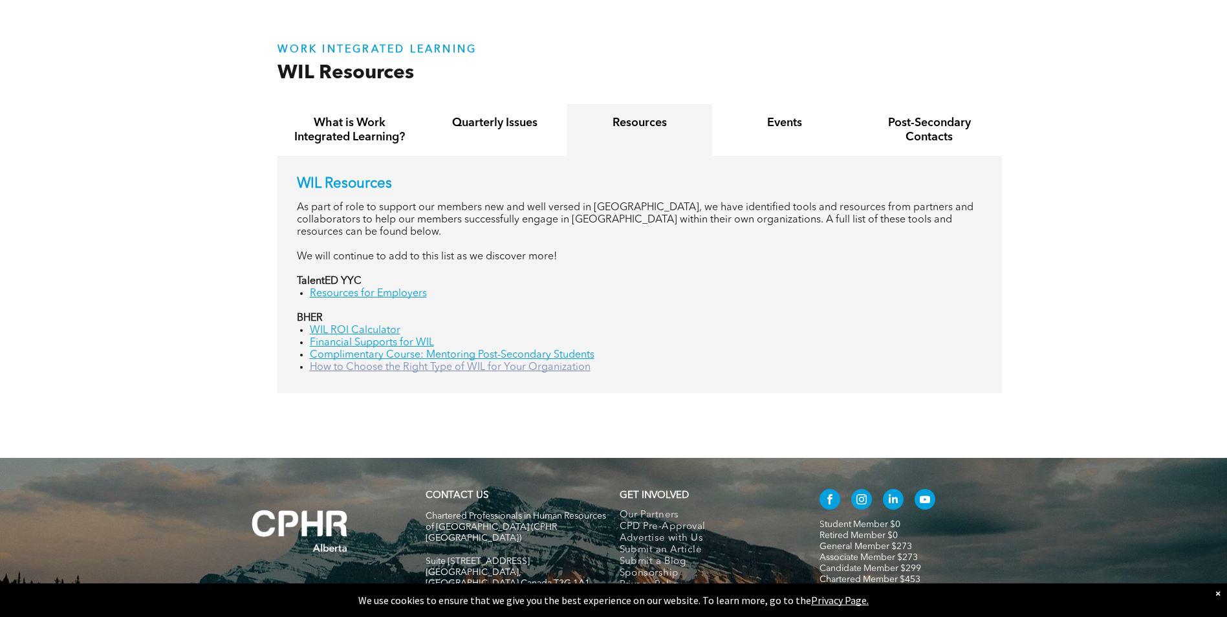  I want to click on div: Dismiss notification, so click(1218, 593).